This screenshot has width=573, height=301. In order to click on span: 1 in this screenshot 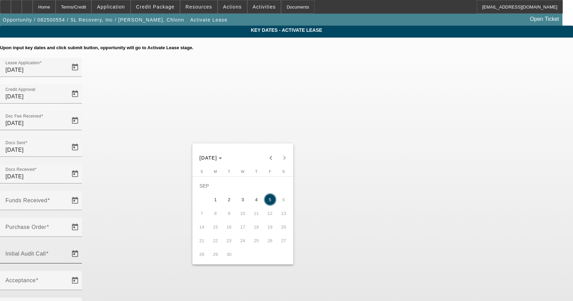, I will do `click(216, 199)`.